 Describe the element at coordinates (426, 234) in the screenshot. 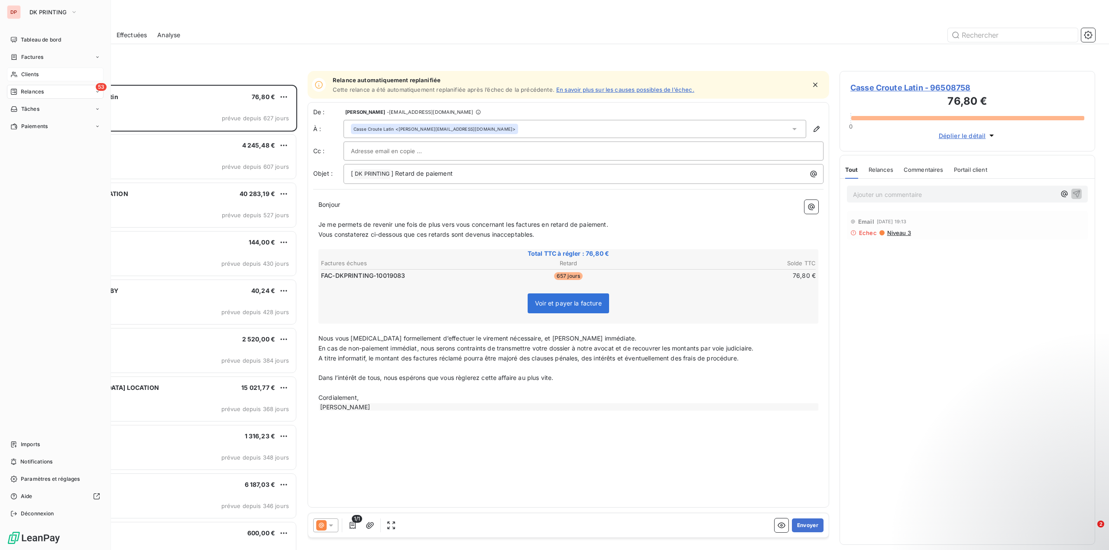

I see `span: Vous constaterez ci-dessous que ces retards sont devenus inacceptables.` at that location.